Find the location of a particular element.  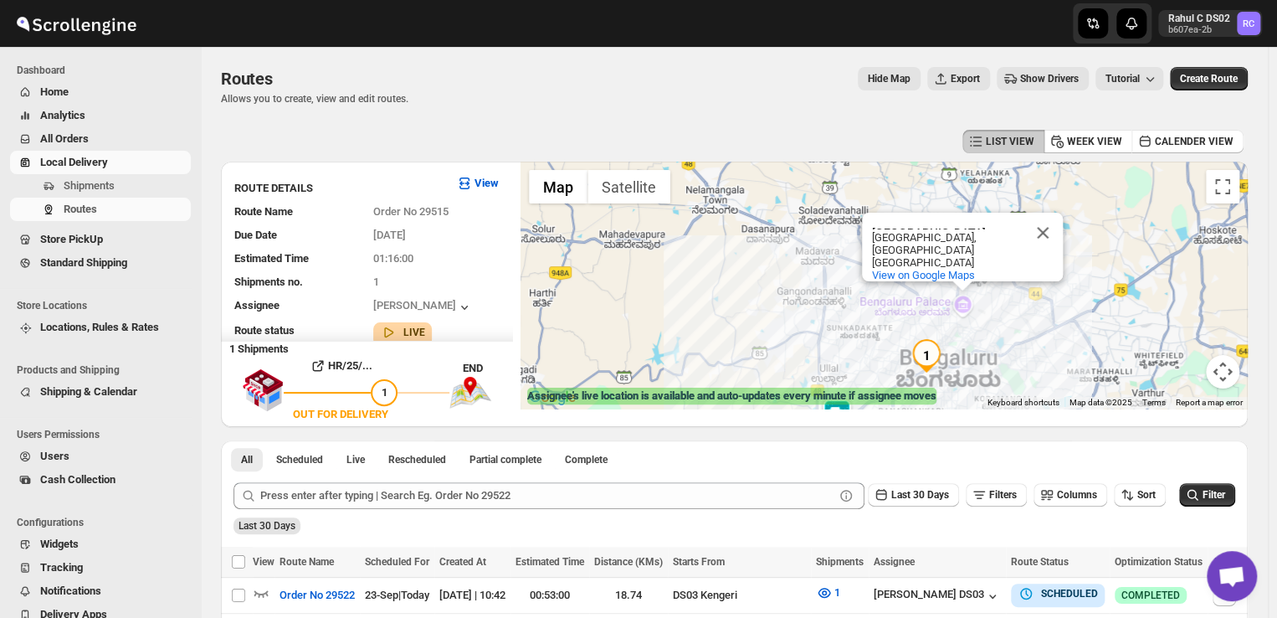

button: Users is located at coordinates (100, 456).